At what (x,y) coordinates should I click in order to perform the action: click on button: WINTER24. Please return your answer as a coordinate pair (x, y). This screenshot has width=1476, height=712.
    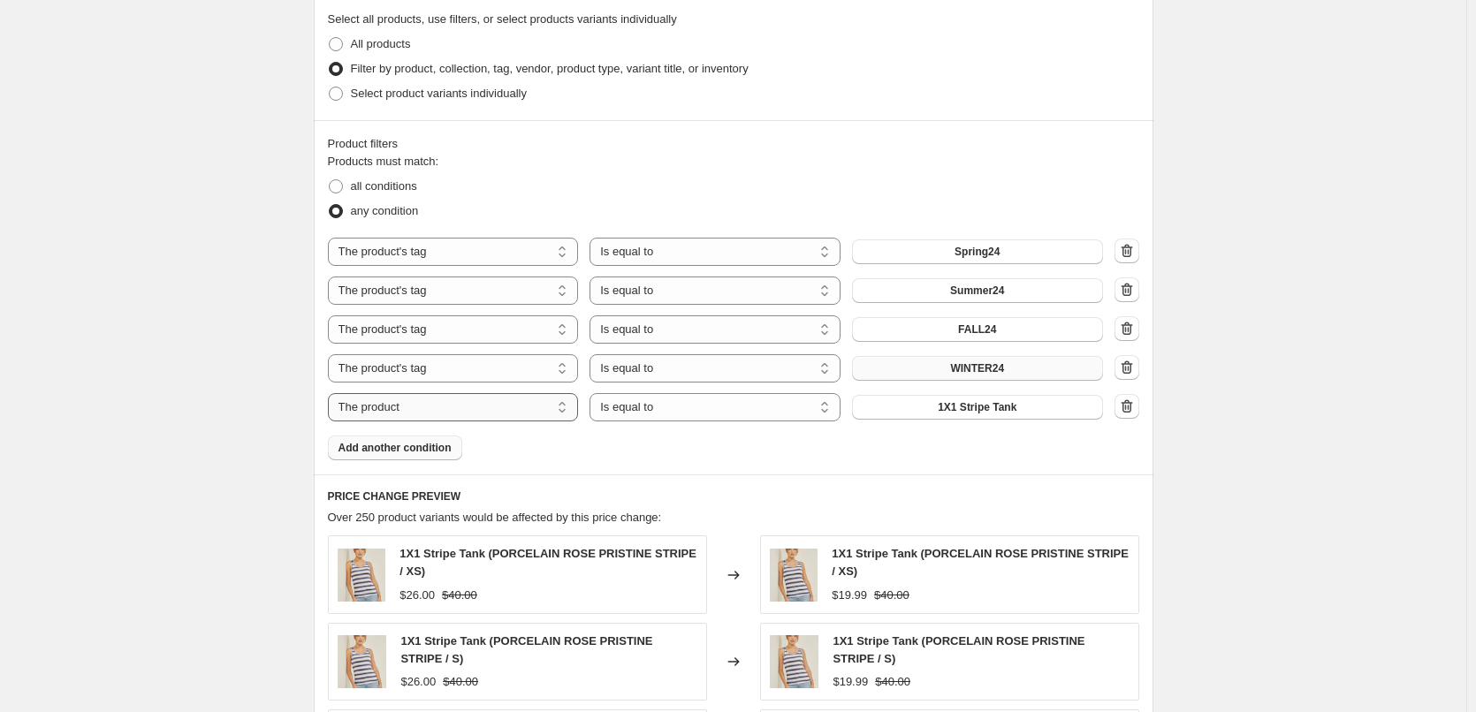
    Looking at the image, I should click on (977, 368).